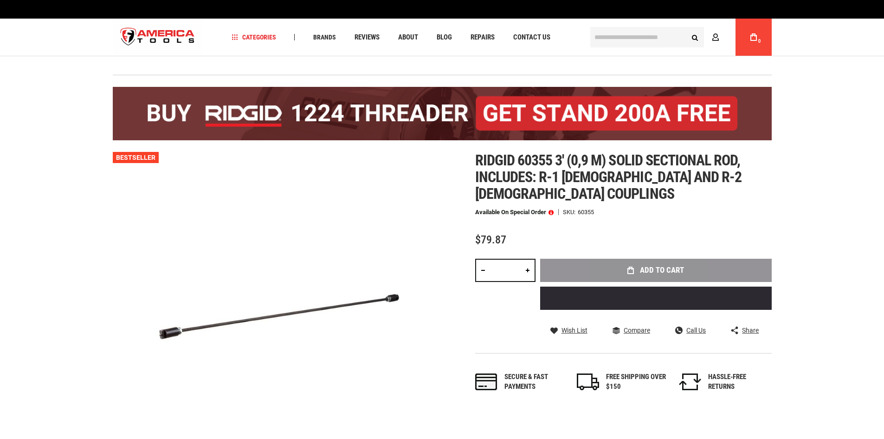 This screenshot has height=439, width=884. What do you see at coordinates (408, 37) in the screenshot?
I see `a: About` at bounding box center [408, 37].